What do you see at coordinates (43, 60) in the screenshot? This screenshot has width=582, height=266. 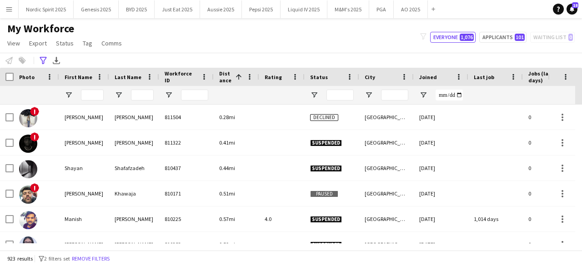 I see `app-action-btn: Advanced filters` at bounding box center [43, 60].